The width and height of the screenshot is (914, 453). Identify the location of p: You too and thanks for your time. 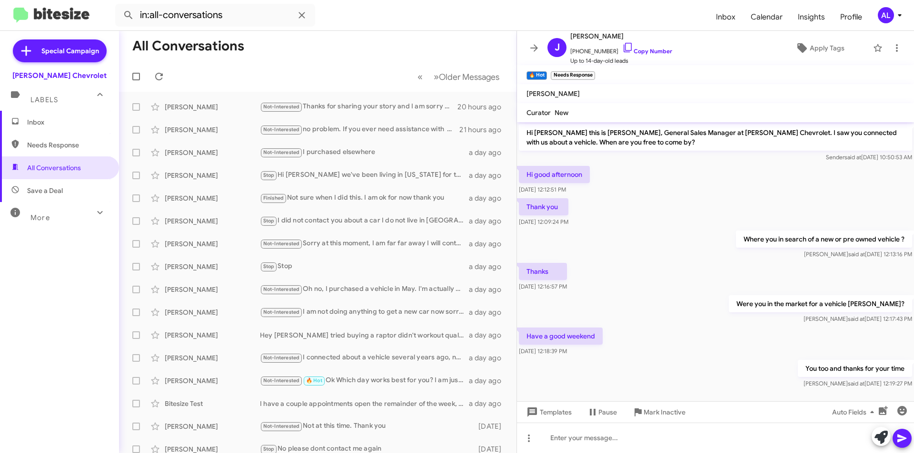
(855, 369).